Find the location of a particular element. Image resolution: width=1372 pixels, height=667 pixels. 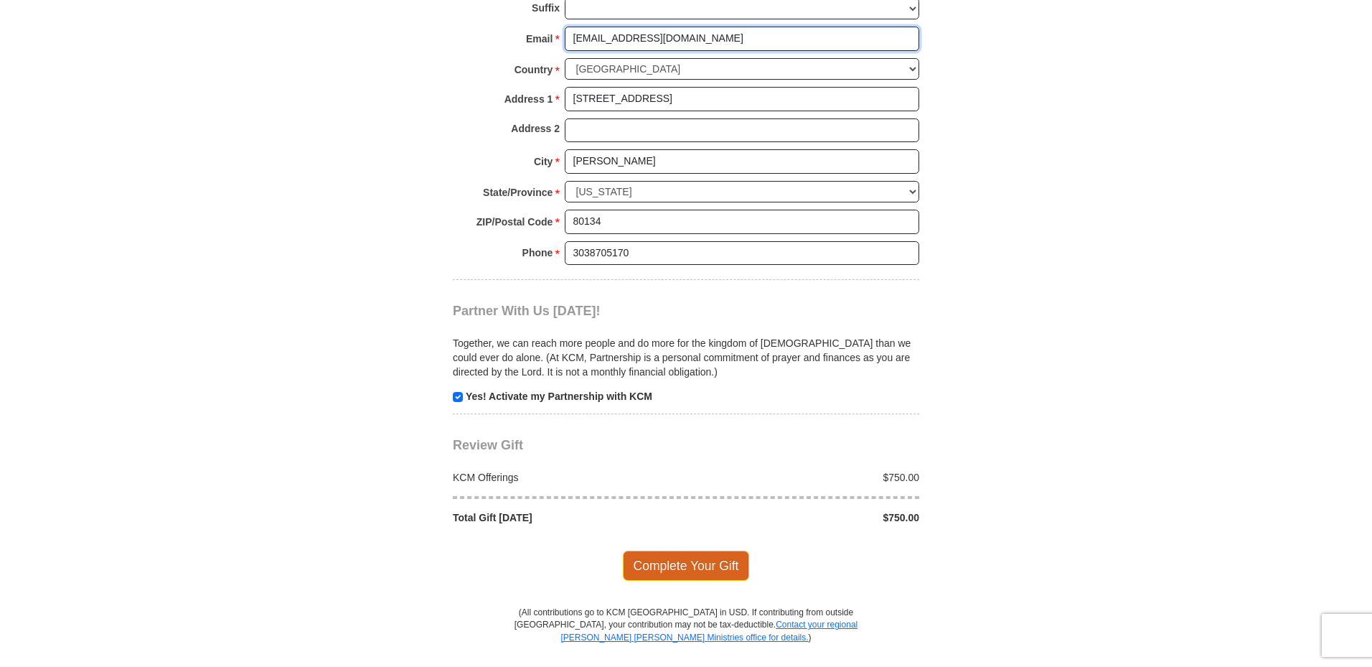

strong: Yes! Activate my Partnership with KCM is located at coordinates (559, 396).